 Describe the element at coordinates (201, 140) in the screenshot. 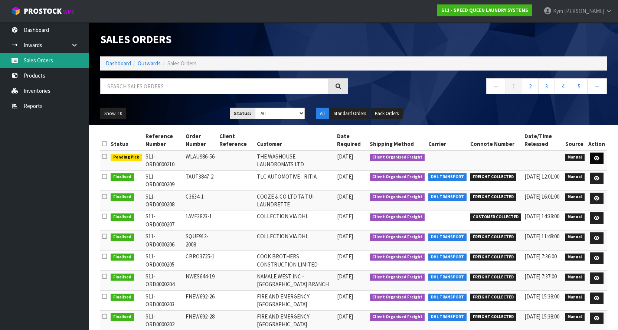

I see `th: Order Number` at that location.